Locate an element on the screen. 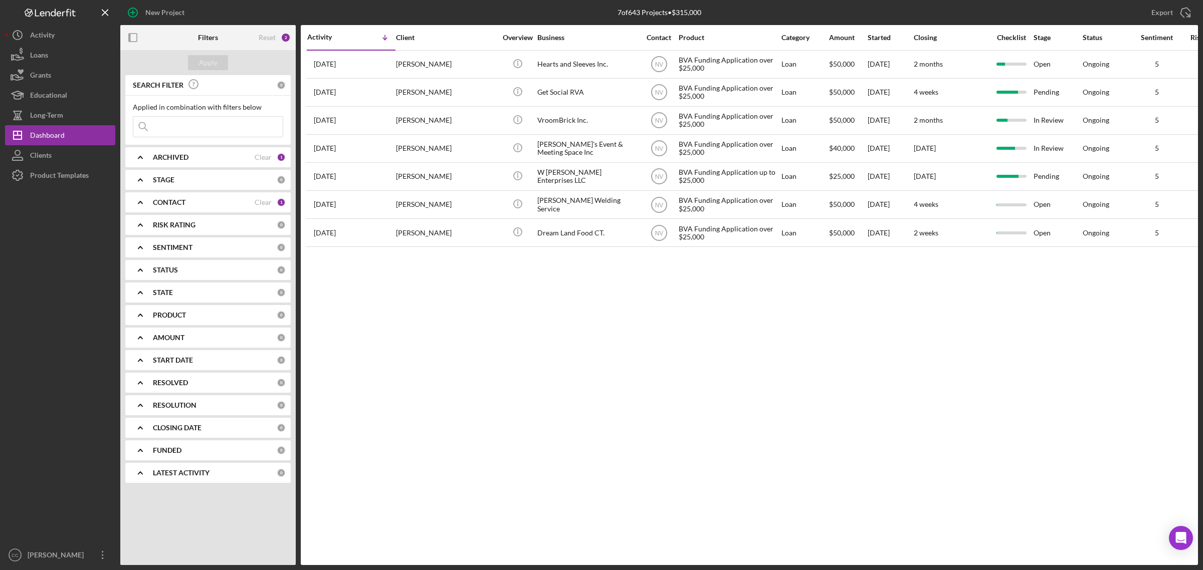  a: Clients is located at coordinates (60, 155).